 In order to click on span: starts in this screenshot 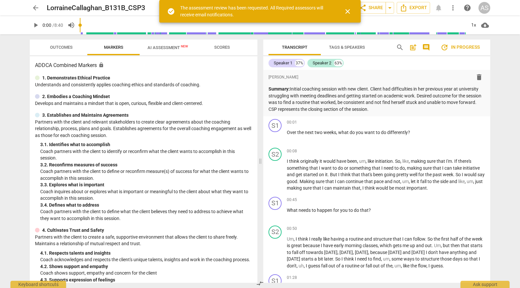, I will do `click(477, 246)`.